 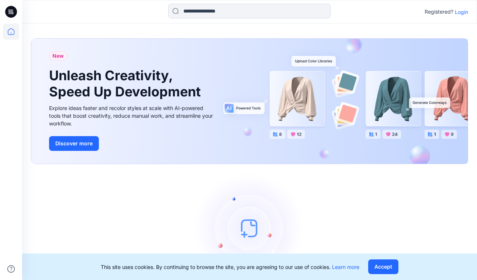 What do you see at coordinates (132, 116) in the screenshot?
I see `div: Explore ideas faster and recolor styles at scale with AI-powered tools that boost creativity, red...` at bounding box center [132, 116].